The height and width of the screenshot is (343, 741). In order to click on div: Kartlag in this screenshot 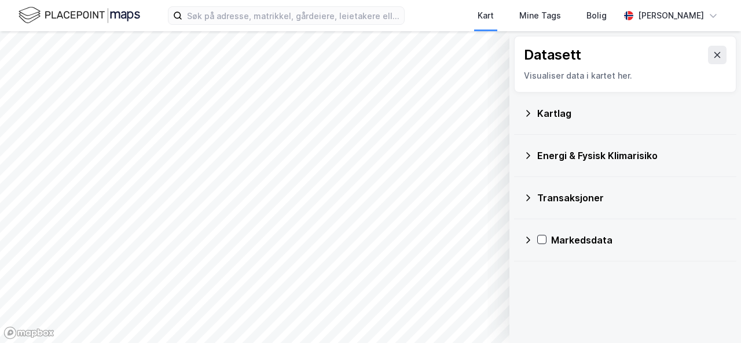, I will do `click(632, 113)`.